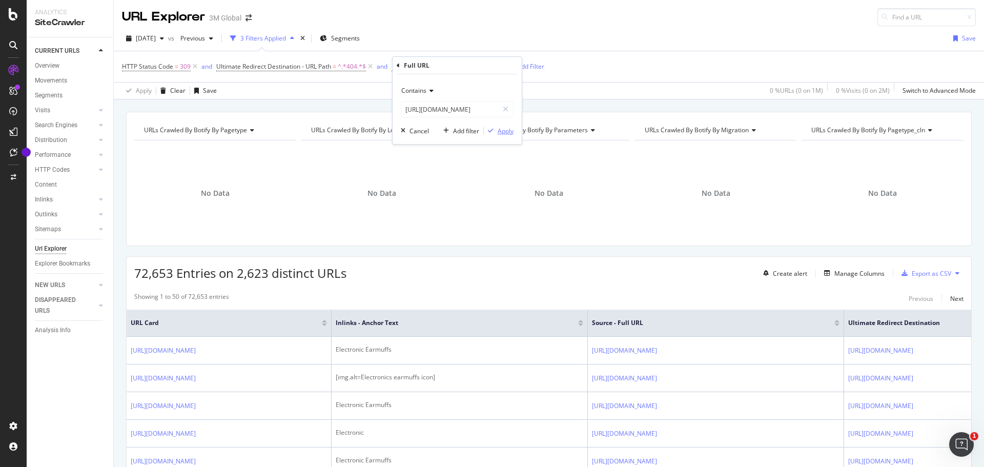 The height and width of the screenshot is (467, 984). Describe the element at coordinates (381, 130) in the screenshot. I see `h4: URLs Crawled By Botify By locale` at that location.